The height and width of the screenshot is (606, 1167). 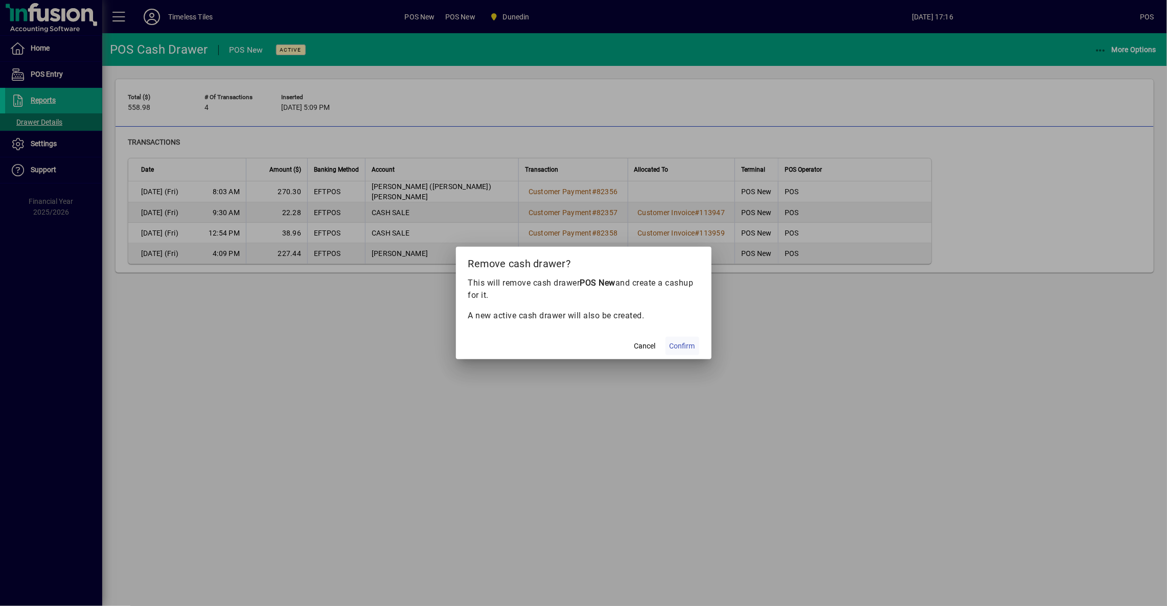 I want to click on h2: Remove cash drawer?, so click(x=584, y=262).